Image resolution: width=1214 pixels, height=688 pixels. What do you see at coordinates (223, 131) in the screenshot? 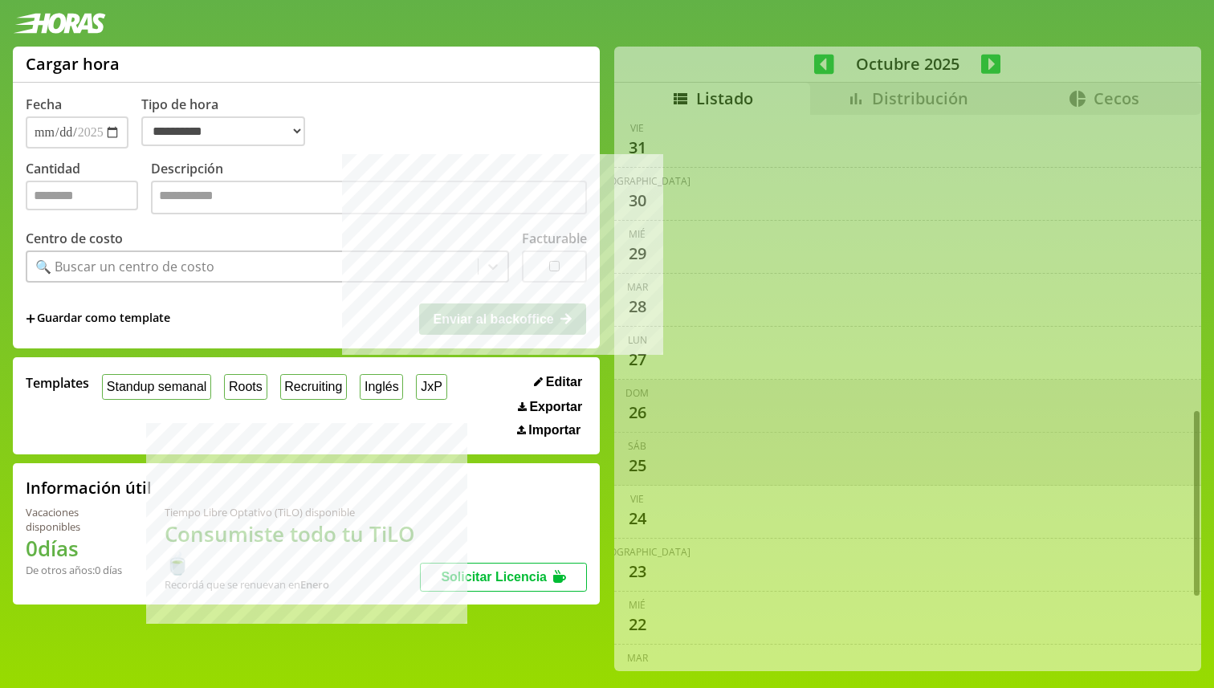
I see `select: Tipo de hora` at bounding box center [223, 131].